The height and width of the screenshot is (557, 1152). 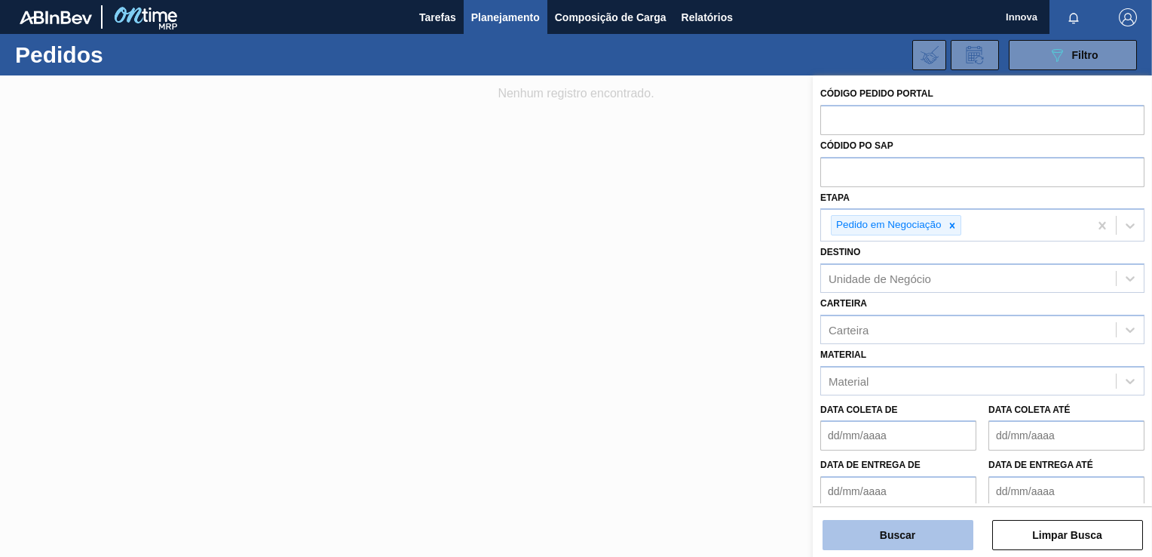 I want to click on label: Código Pedido Portal, so click(x=877, y=94).